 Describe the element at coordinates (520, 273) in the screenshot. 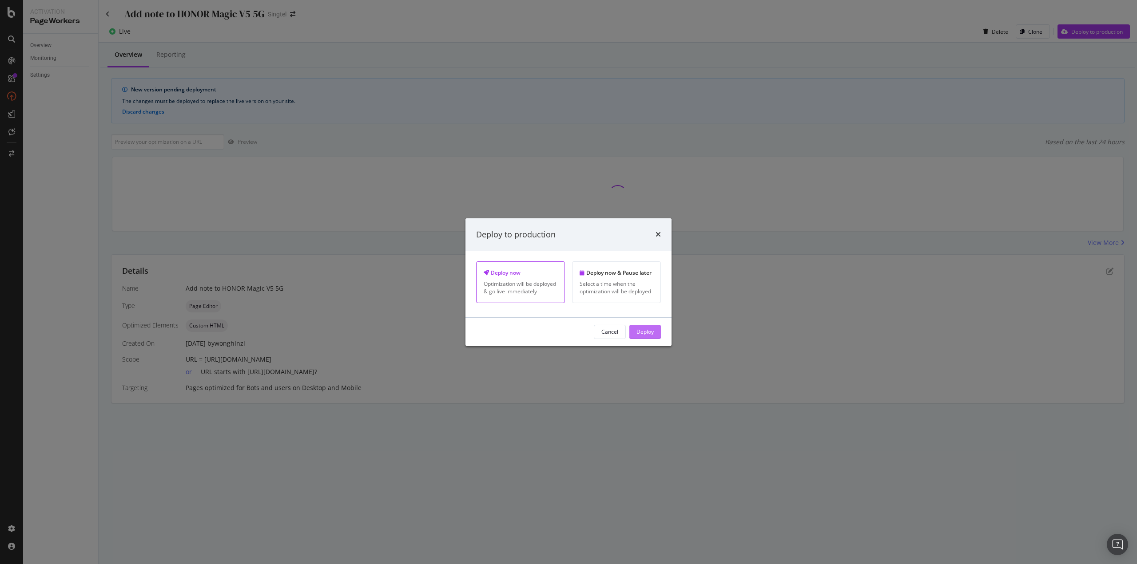

I see `div: Deploy now` at that location.